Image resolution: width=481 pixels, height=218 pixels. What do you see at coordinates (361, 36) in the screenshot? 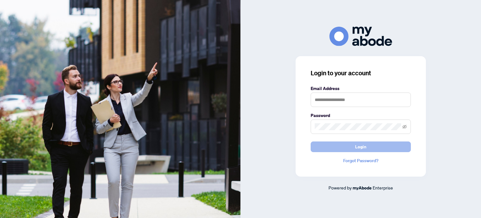
I see `img: ma-logo` at bounding box center [361, 36].